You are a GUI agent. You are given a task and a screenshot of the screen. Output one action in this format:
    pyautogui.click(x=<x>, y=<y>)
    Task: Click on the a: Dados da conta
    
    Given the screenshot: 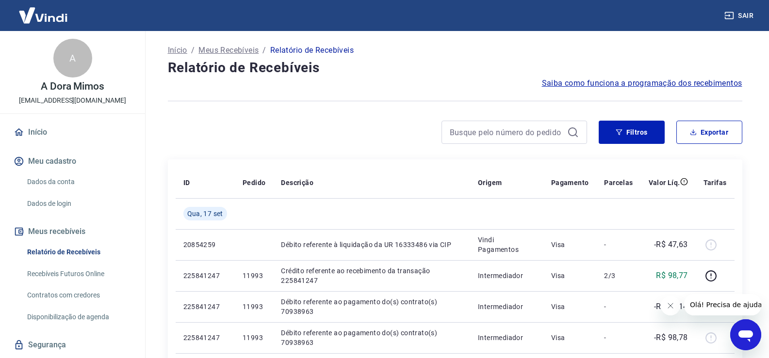 What is the action you would take?
    pyautogui.click(x=78, y=182)
    